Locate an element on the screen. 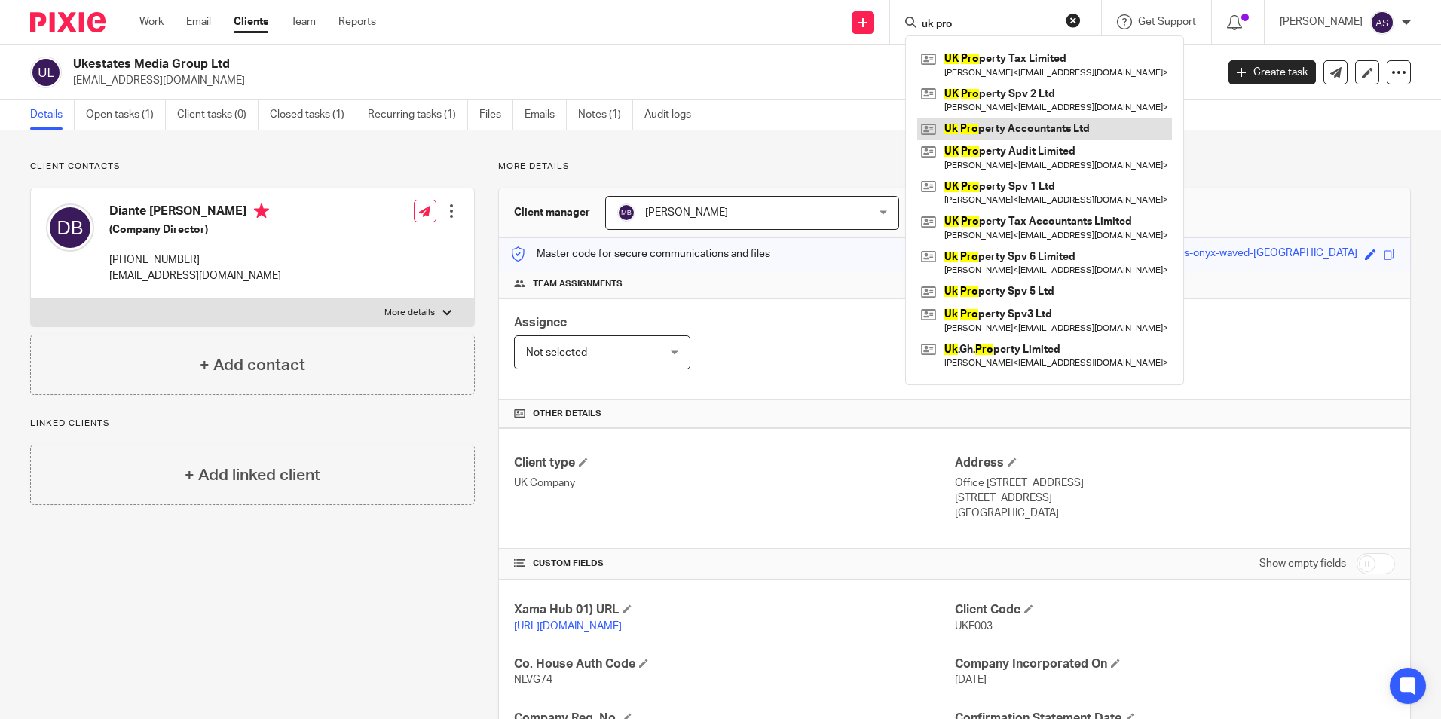  h2: Ukestates Media Group Ltd is located at coordinates (526, 64).